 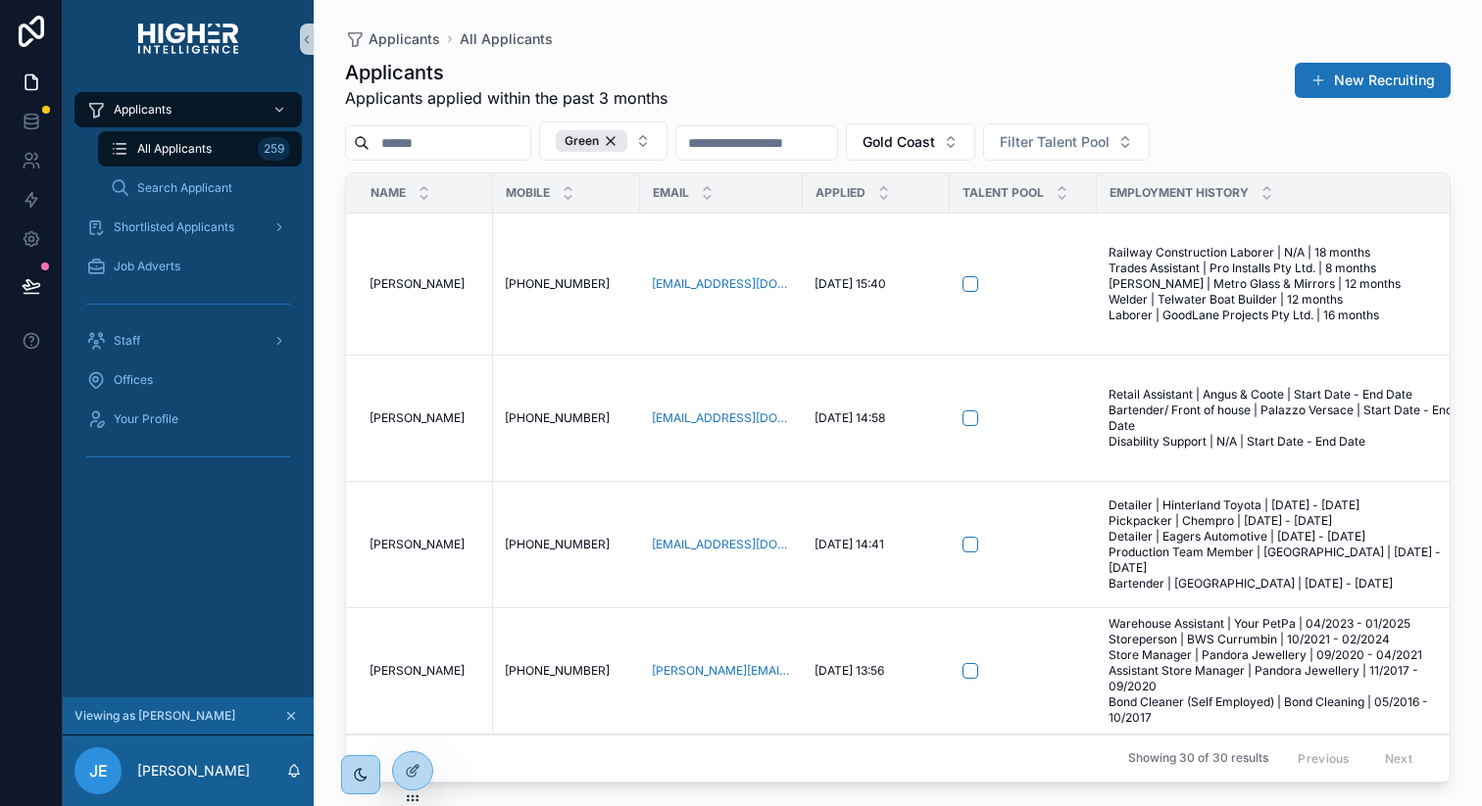 What do you see at coordinates (899, 142) in the screenshot?
I see `span: Gold Coast` at bounding box center [899, 142].